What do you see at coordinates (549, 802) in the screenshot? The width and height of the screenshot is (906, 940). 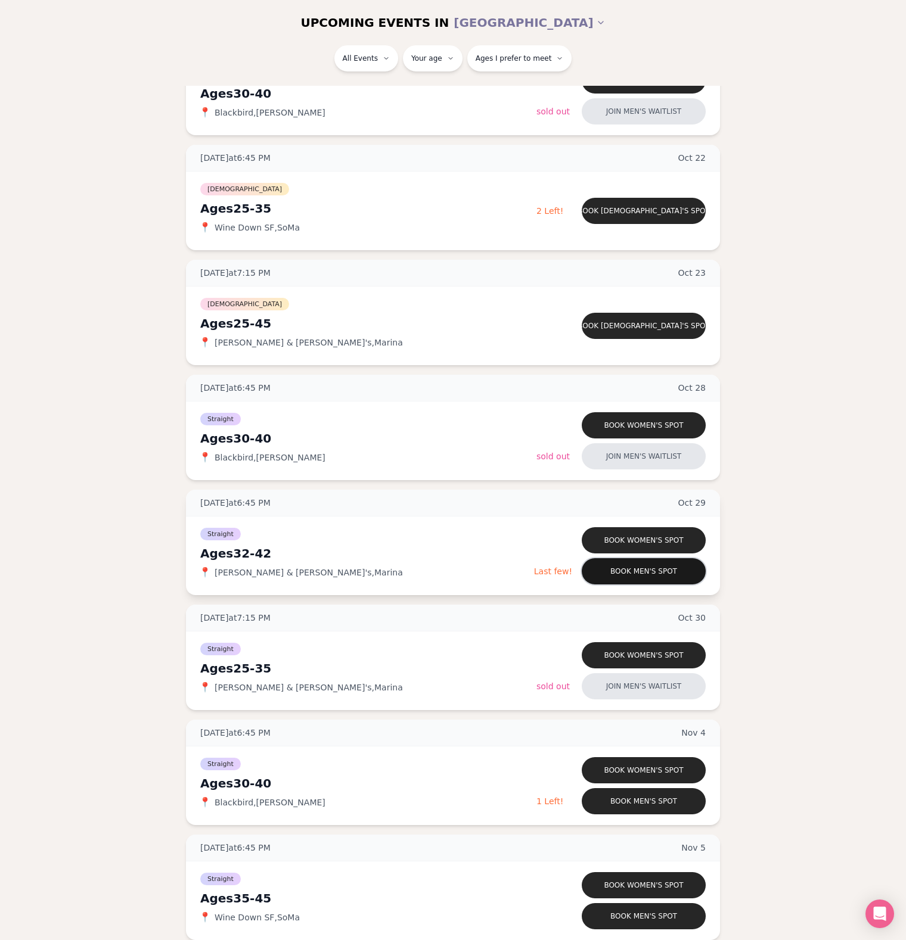 I see `span: 1 Left!` at bounding box center [549, 802].